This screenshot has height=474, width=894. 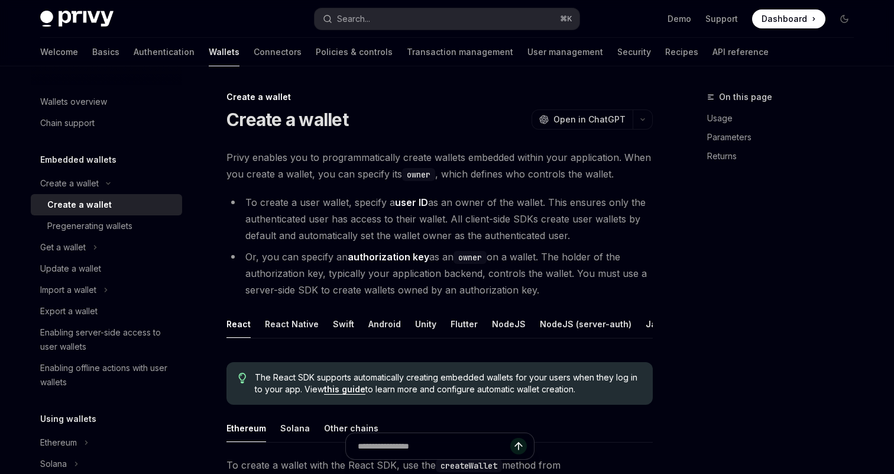 I want to click on button: Ethereum, so click(x=246, y=428).